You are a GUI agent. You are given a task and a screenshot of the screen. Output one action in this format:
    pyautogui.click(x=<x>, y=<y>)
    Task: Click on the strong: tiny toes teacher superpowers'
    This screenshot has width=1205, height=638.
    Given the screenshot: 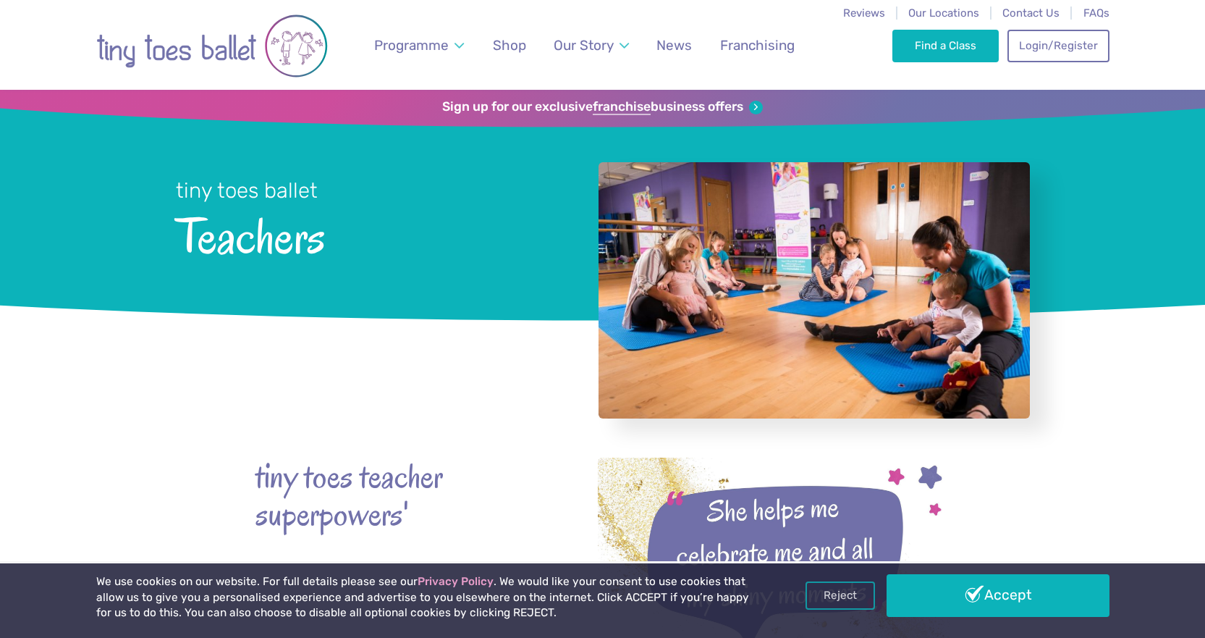 What is the action you would take?
    pyautogui.click(x=386, y=496)
    